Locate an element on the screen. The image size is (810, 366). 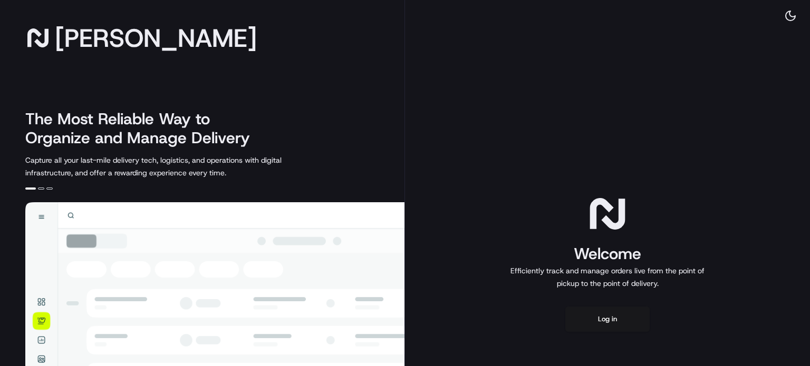
p: Capture all your last-mile delivery tech, logistics, and operations with digital infrastructure, ... is located at coordinates (177, 167).